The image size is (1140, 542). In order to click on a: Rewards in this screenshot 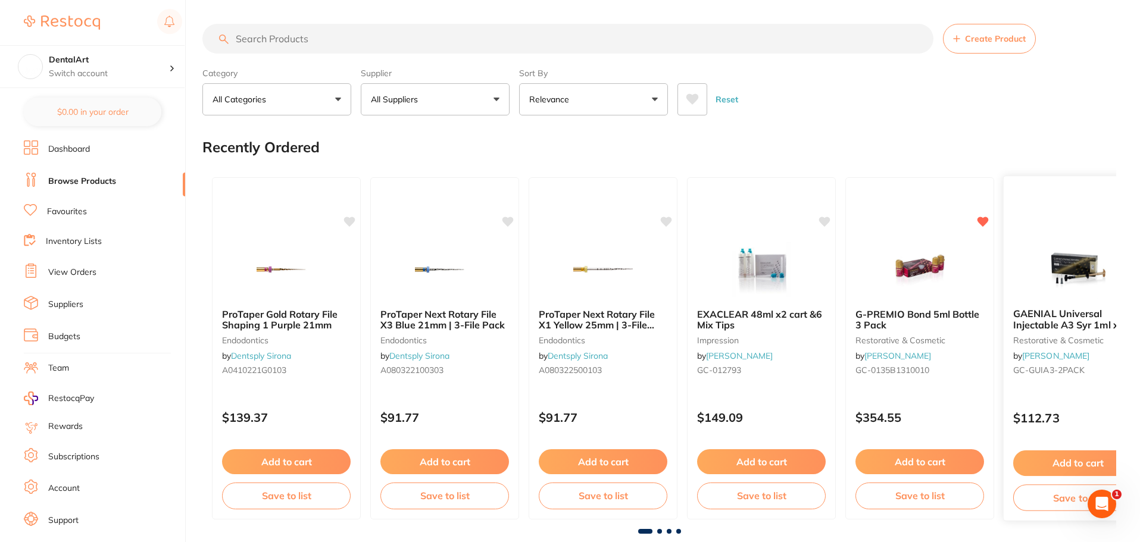, I will do `click(65, 427)`.